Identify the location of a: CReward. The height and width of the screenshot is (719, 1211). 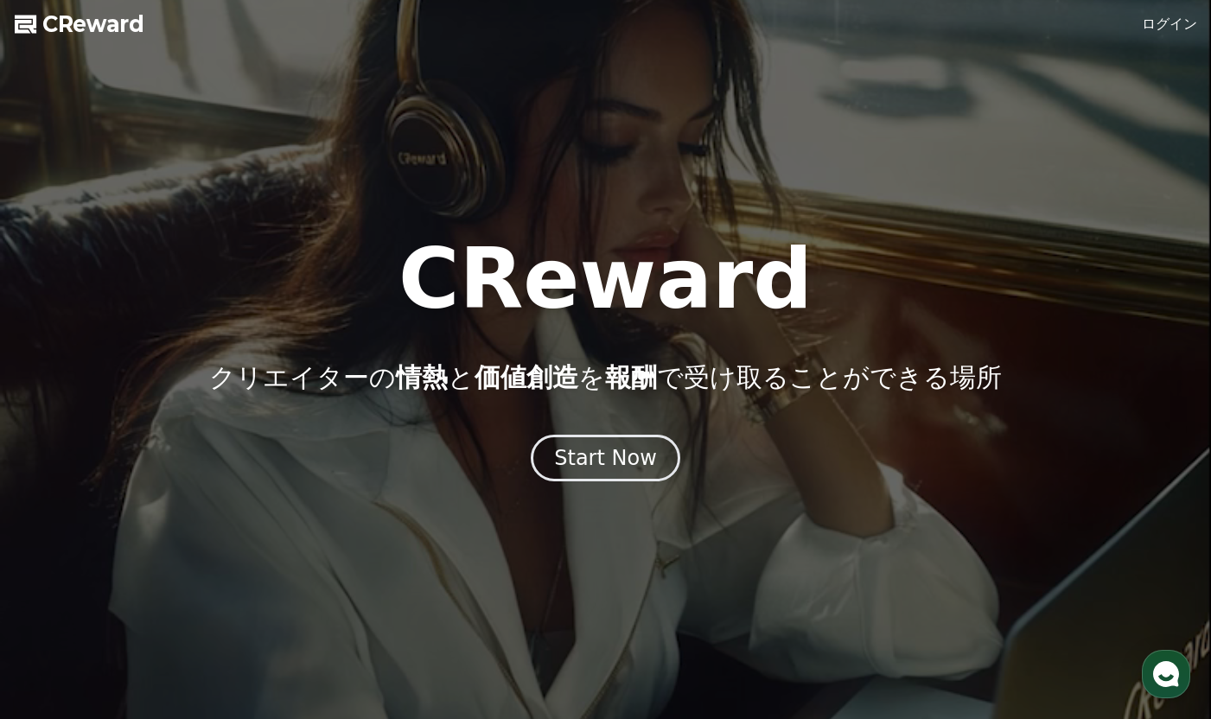
(80, 24).